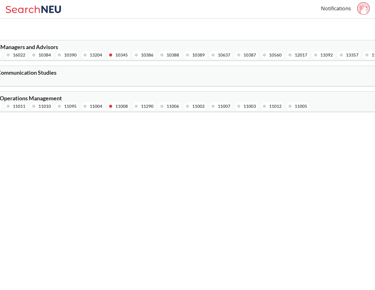 The image size is (375, 290). Describe the element at coordinates (275, 55) in the screenshot. I see `div: 10560` at that location.